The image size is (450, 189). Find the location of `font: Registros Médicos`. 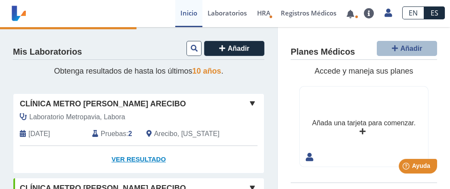

font: Registros Médicos is located at coordinates (309, 13).